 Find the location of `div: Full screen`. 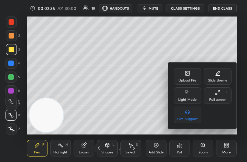

div: Full screen is located at coordinates (218, 100).